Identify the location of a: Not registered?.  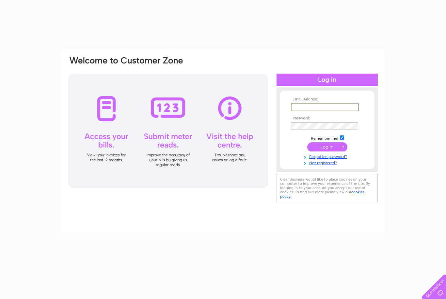
(328, 162).